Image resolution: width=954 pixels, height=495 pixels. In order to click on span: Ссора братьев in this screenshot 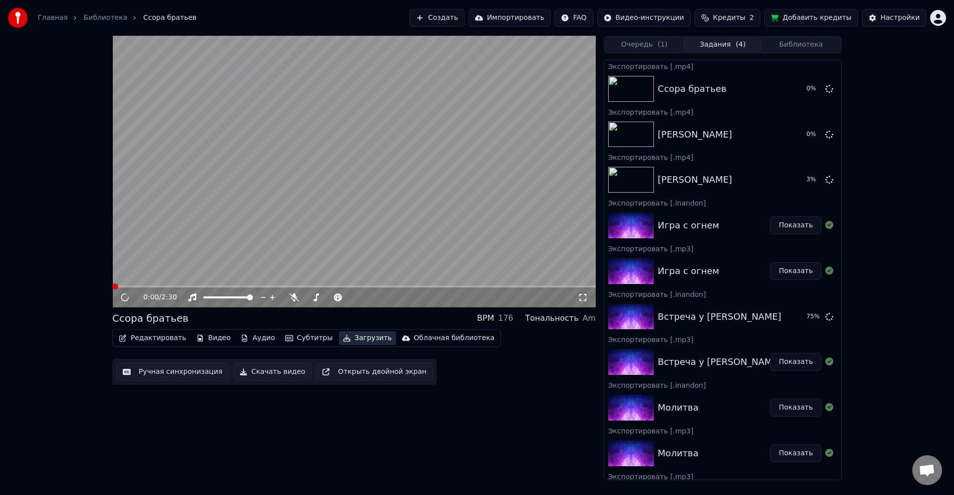, I will do `click(169, 18)`.